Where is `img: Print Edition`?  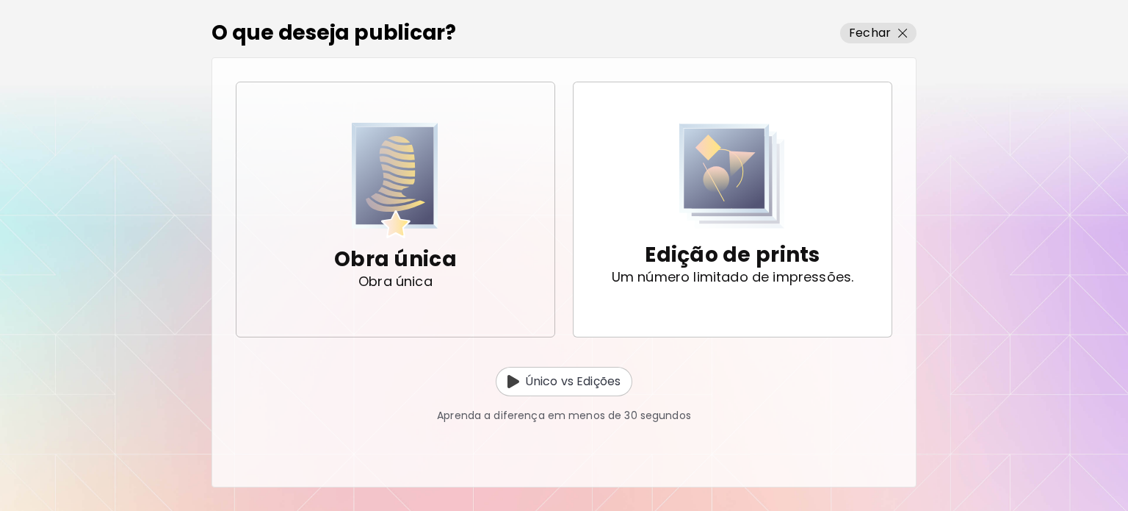 img: Print Edition is located at coordinates (732, 176).